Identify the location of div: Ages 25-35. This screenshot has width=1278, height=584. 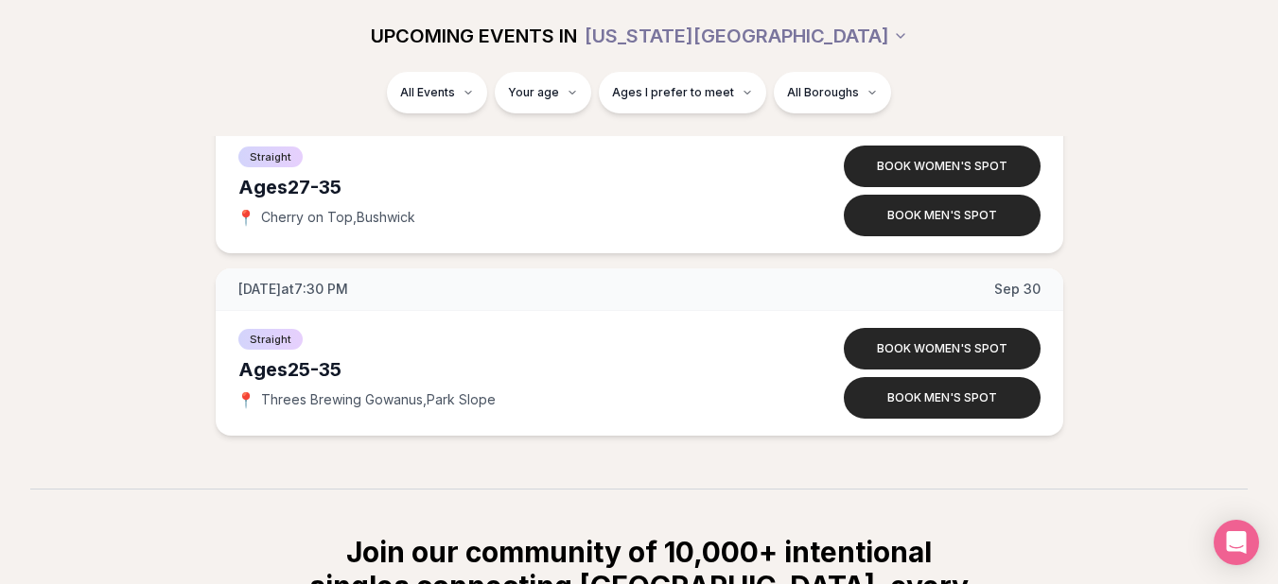
(505, 370).